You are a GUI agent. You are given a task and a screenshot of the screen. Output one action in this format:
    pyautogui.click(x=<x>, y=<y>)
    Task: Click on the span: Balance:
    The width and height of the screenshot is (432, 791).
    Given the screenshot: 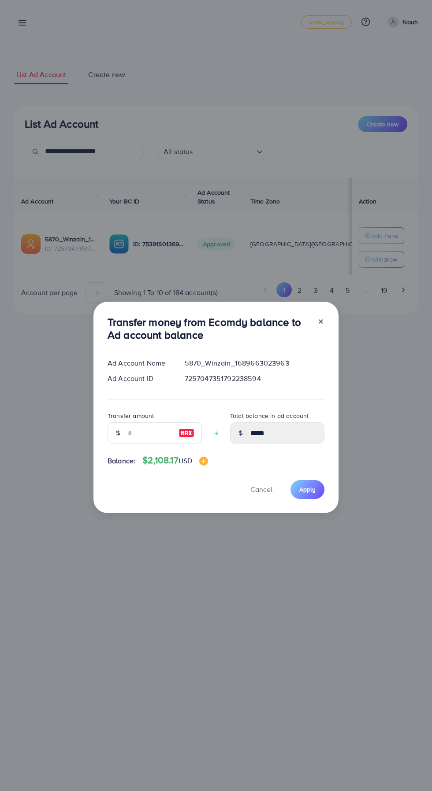 What is the action you would take?
    pyautogui.click(x=121, y=461)
    